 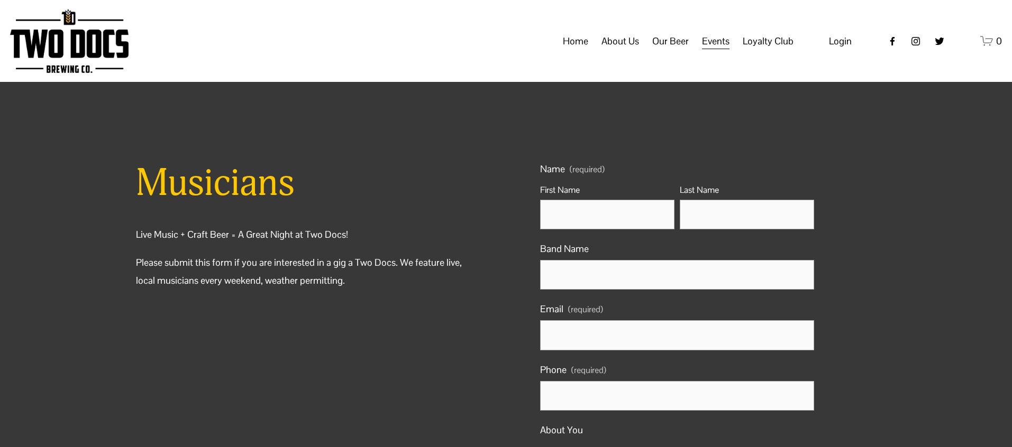 I want to click on span: About You, so click(x=561, y=430).